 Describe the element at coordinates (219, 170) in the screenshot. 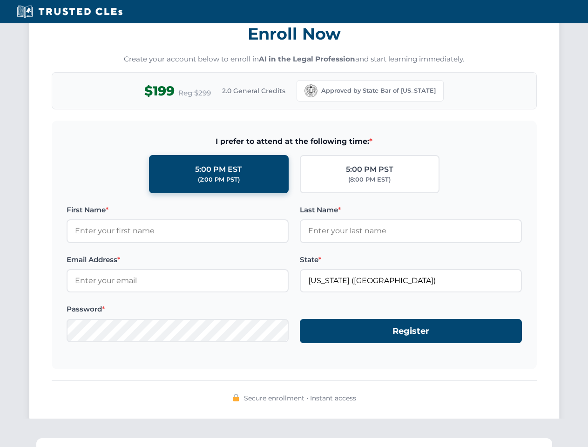

I see `div: 5:00 PM EST` at that location.